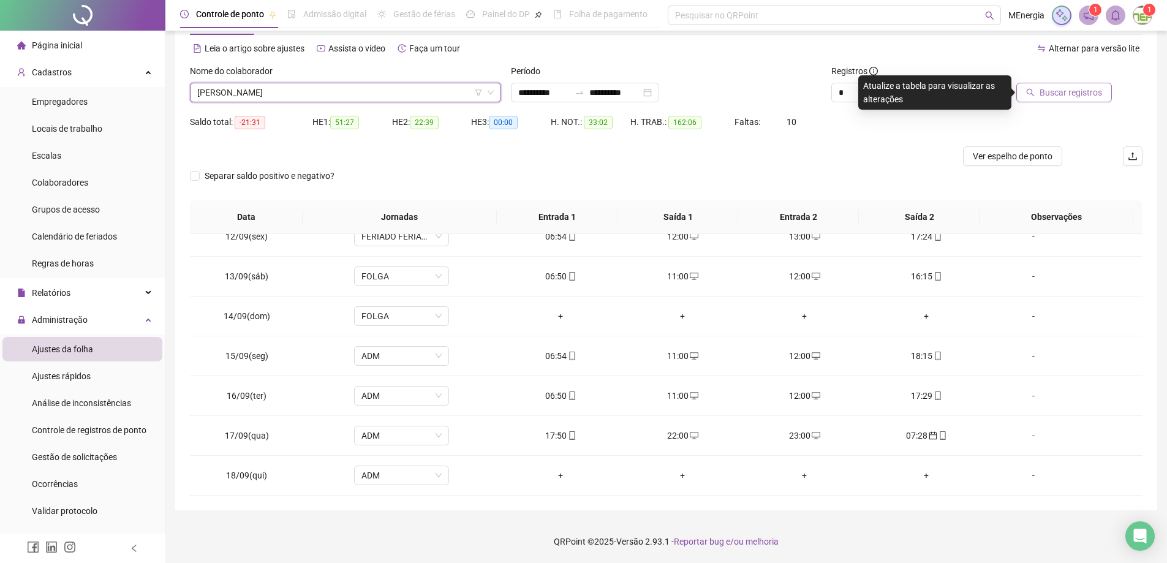 Image resolution: width=1167 pixels, height=563 pixels. What do you see at coordinates (250, 123) in the screenshot?
I see `span: -21:31` at bounding box center [250, 123].